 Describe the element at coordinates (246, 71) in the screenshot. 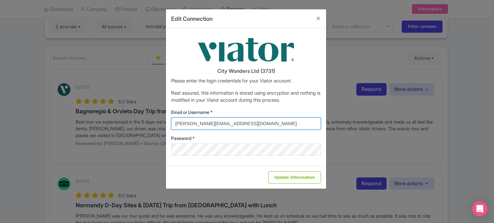

I see `h4: City Wonders Ltd (3731)` at that location.